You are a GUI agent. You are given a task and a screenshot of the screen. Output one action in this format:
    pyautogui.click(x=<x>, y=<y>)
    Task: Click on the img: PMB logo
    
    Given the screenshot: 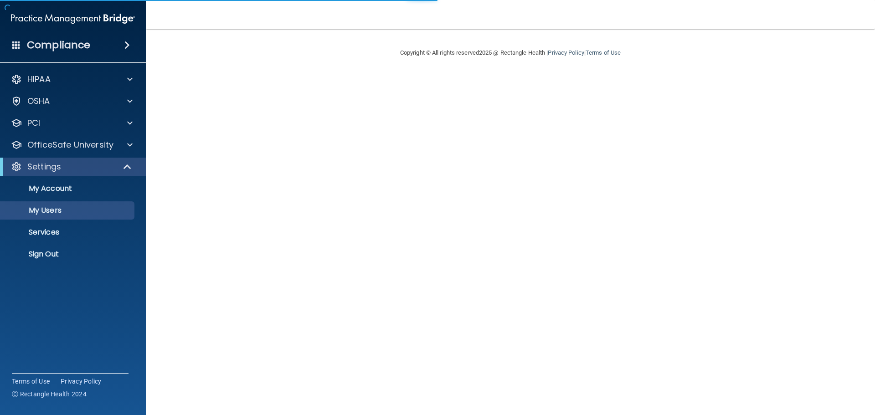 What is the action you would take?
    pyautogui.click(x=73, y=19)
    